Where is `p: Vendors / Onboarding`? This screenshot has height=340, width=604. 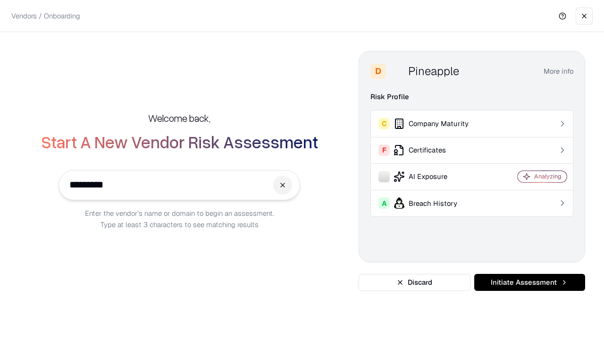 p: Vendors / Onboarding is located at coordinates (46, 16).